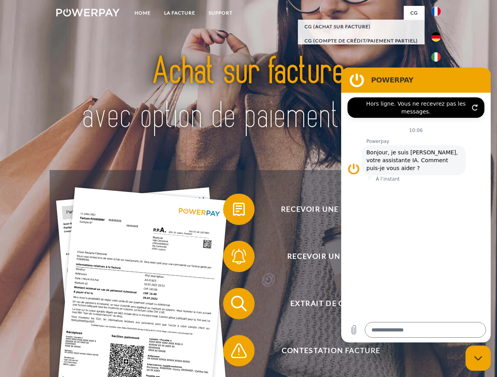 The height and width of the screenshot is (377, 497). Describe the element at coordinates (13, 263) in the screenshot. I see `button: Charger un fichier` at that location.